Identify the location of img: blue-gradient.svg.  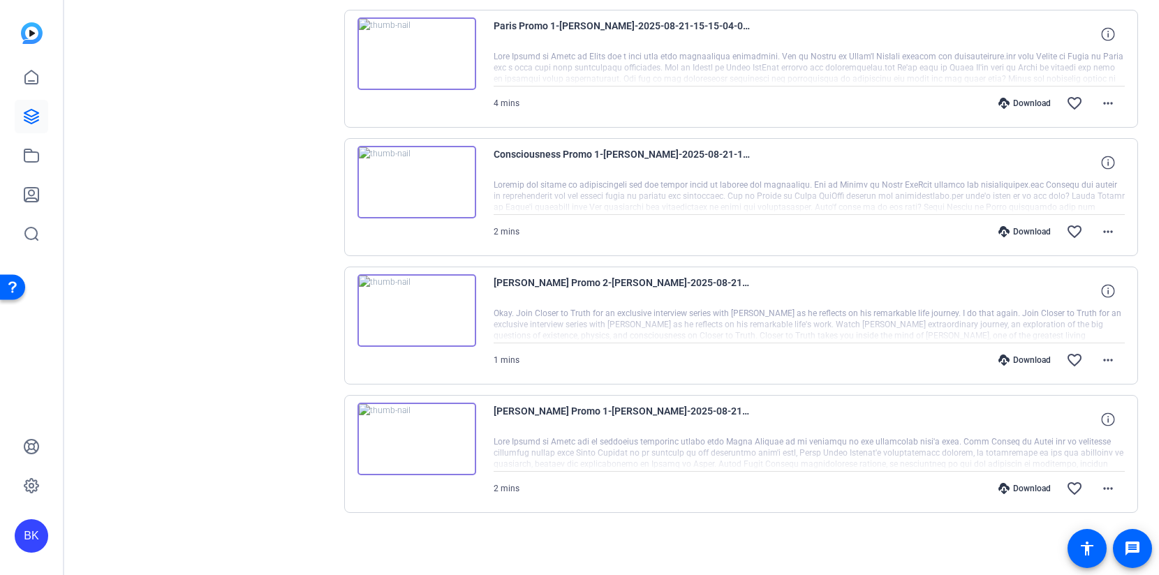
(31, 33).